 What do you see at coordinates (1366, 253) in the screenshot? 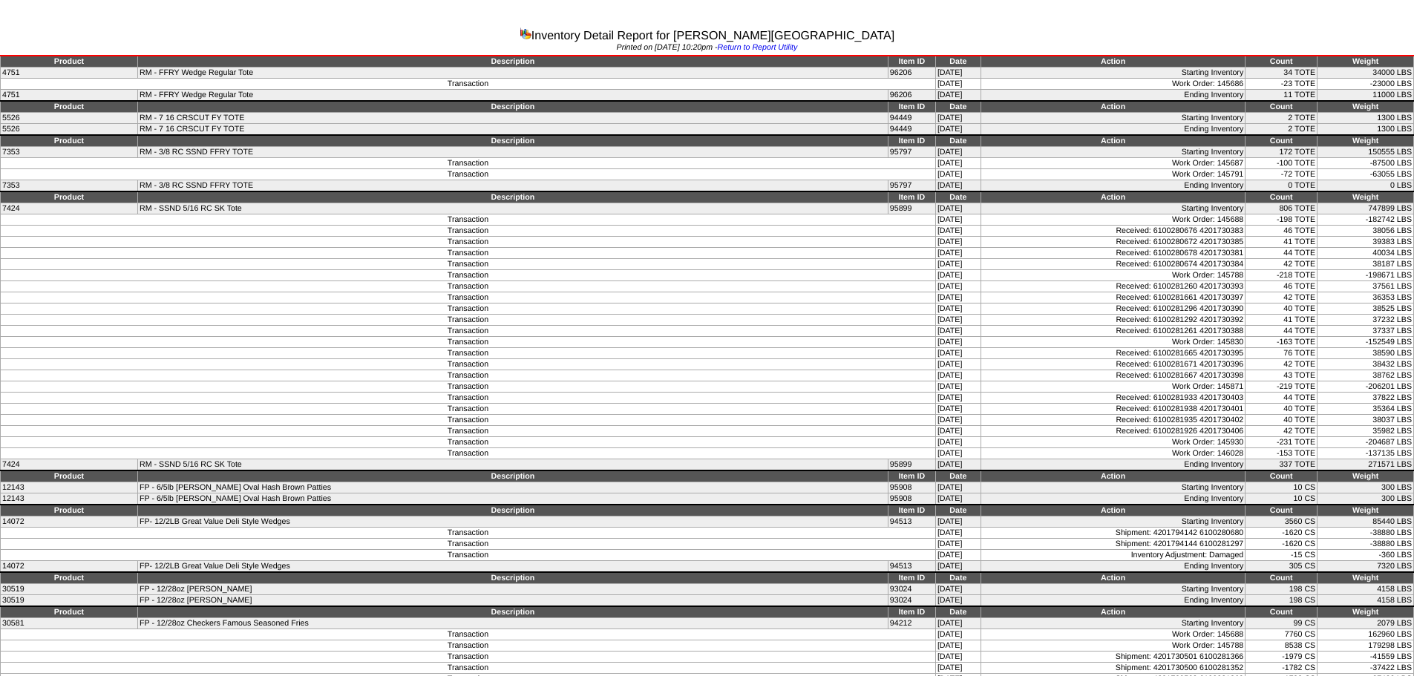
I see `td: 40034 LBS` at bounding box center [1366, 253].